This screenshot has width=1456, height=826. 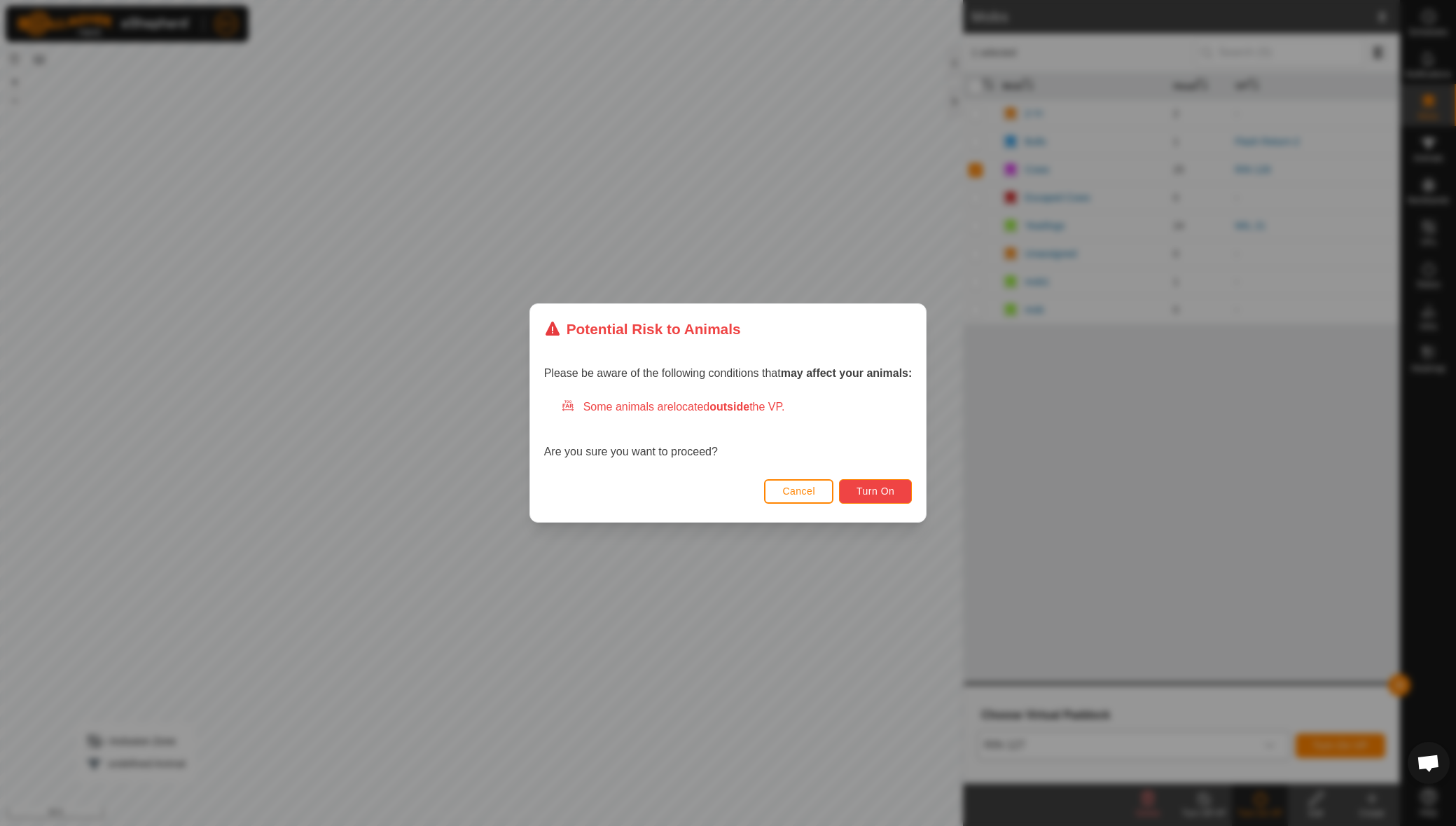 I want to click on strong: outside, so click(x=729, y=407).